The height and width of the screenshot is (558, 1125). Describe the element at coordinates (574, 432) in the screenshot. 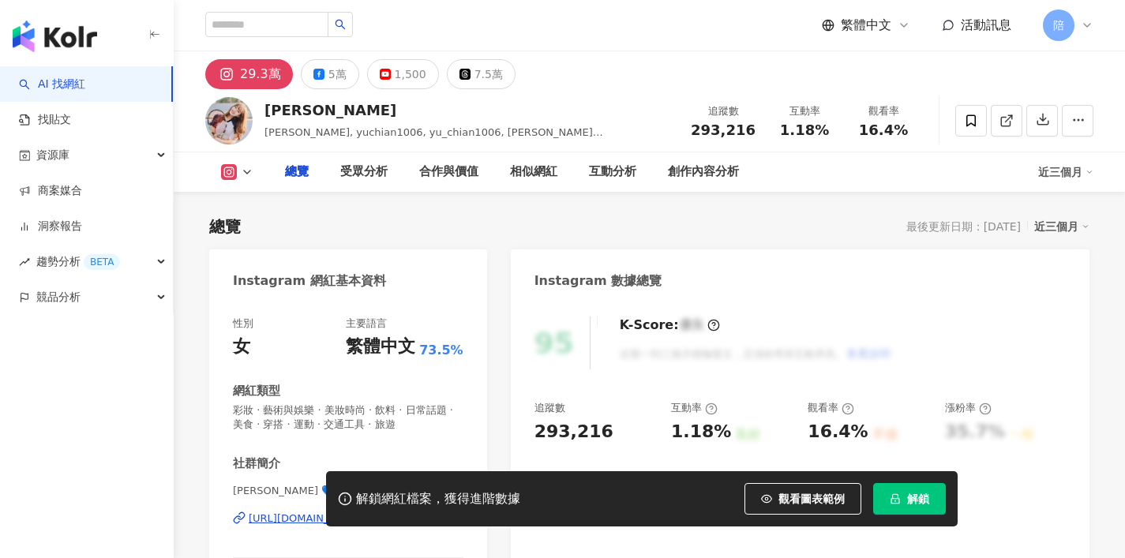

I see `div: 293,216` at that location.